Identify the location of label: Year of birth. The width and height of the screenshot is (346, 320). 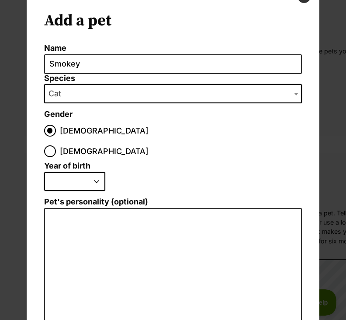
(67, 166).